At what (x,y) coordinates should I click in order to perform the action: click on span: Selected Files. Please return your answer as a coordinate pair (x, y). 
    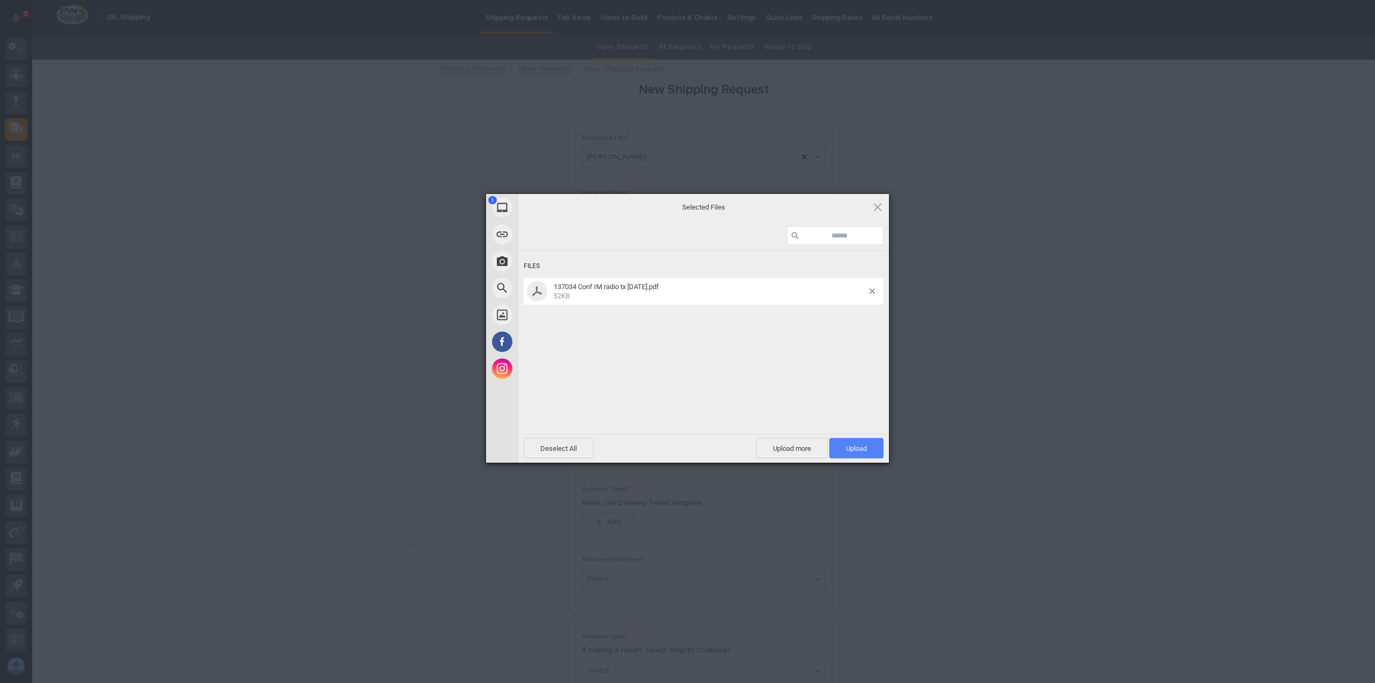
    Looking at the image, I should click on (703, 207).